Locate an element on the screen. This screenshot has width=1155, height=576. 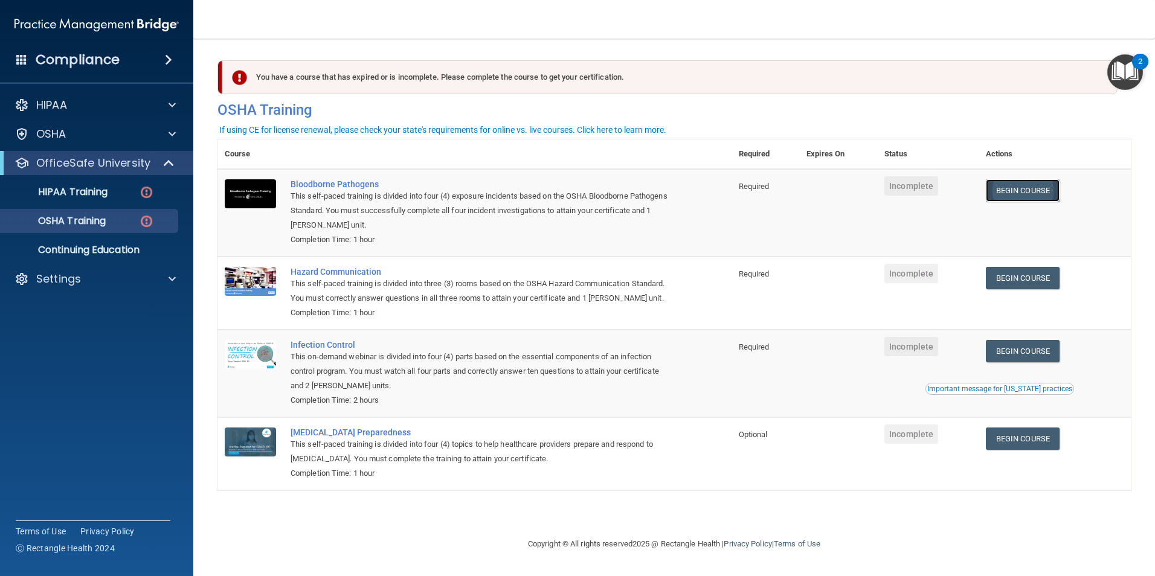
h4: Compliance is located at coordinates (77, 60).